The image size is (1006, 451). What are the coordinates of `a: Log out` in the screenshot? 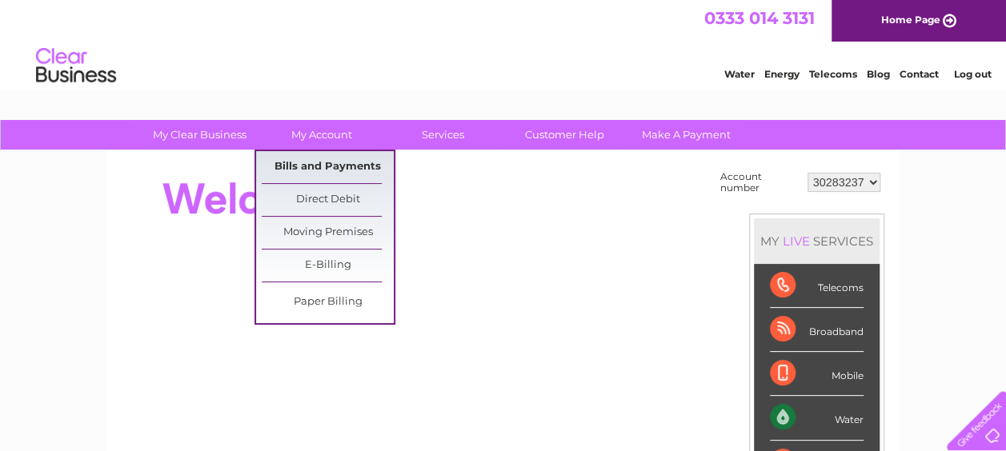 It's located at (971, 74).